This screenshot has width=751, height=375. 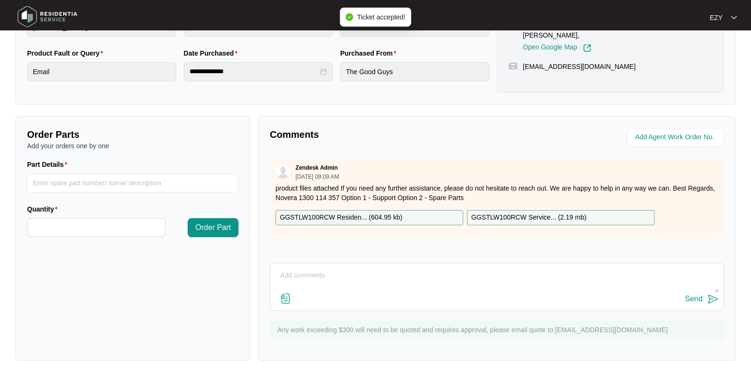 I want to click on label: Part Details, so click(x=49, y=164).